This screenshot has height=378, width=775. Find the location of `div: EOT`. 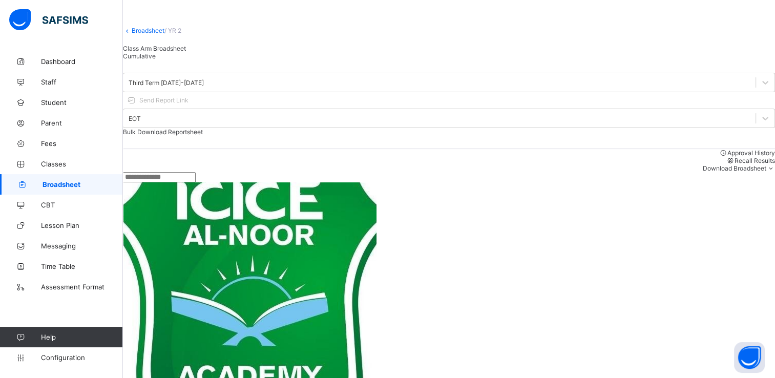

div: EOT is located at coordinates (135, 118).